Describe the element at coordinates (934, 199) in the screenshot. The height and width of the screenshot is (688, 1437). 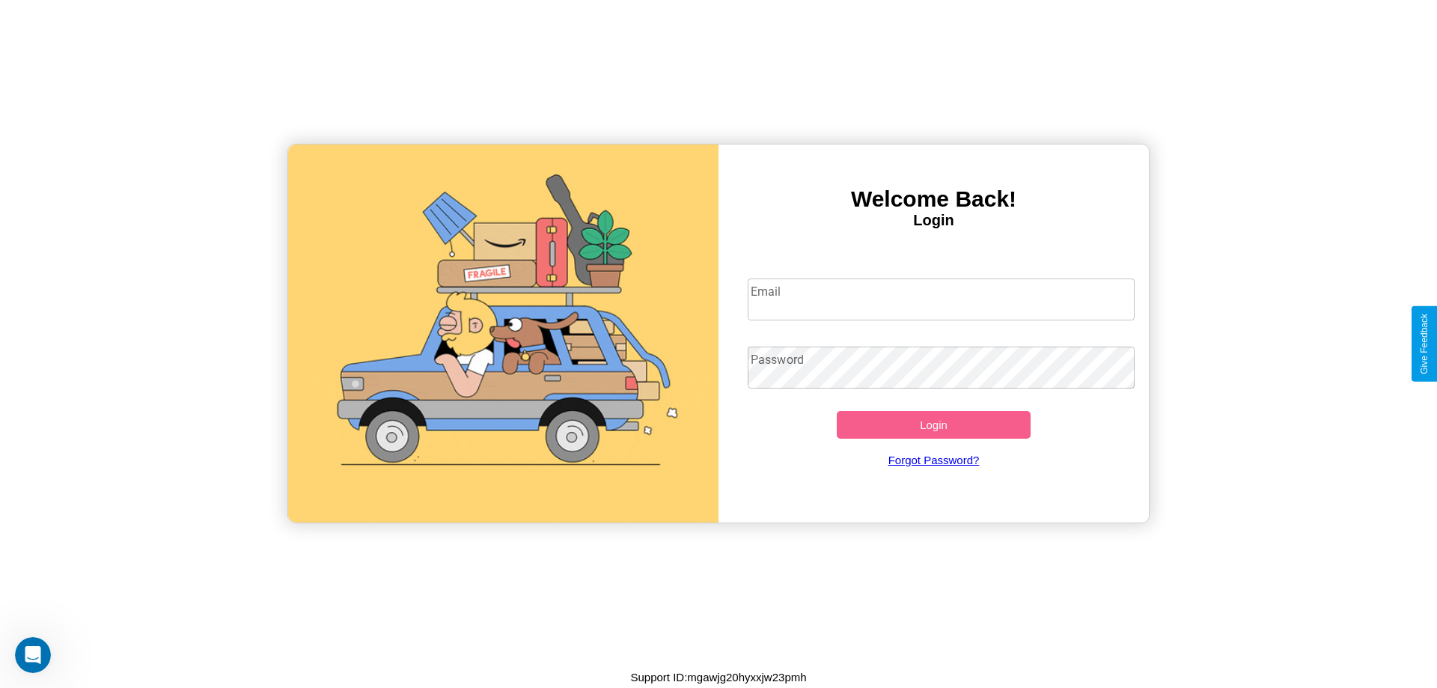
I see `h3: Welcome Back!` at that location.